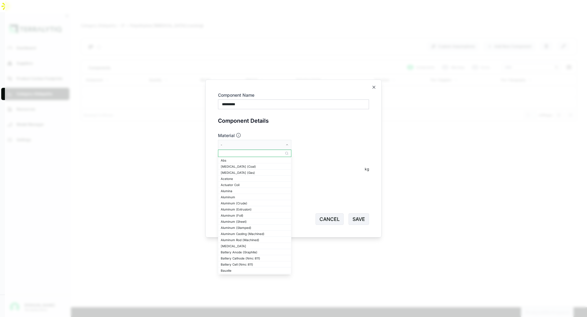 The image size is (587, 317). What do you see at coordinates (255, 233) in the screenshot?
I see `div: Aluminum Casting (Machined)` at bounding box center [255, 233].